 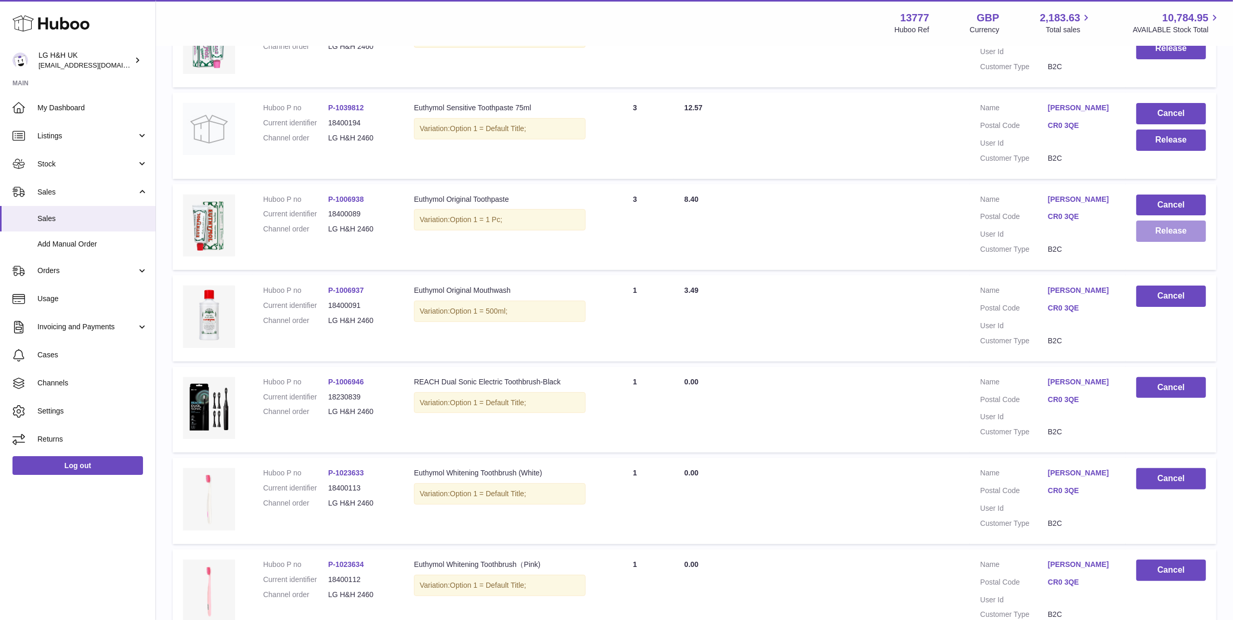 I want to click on dd: 18400112, so click(x=360, y=579).